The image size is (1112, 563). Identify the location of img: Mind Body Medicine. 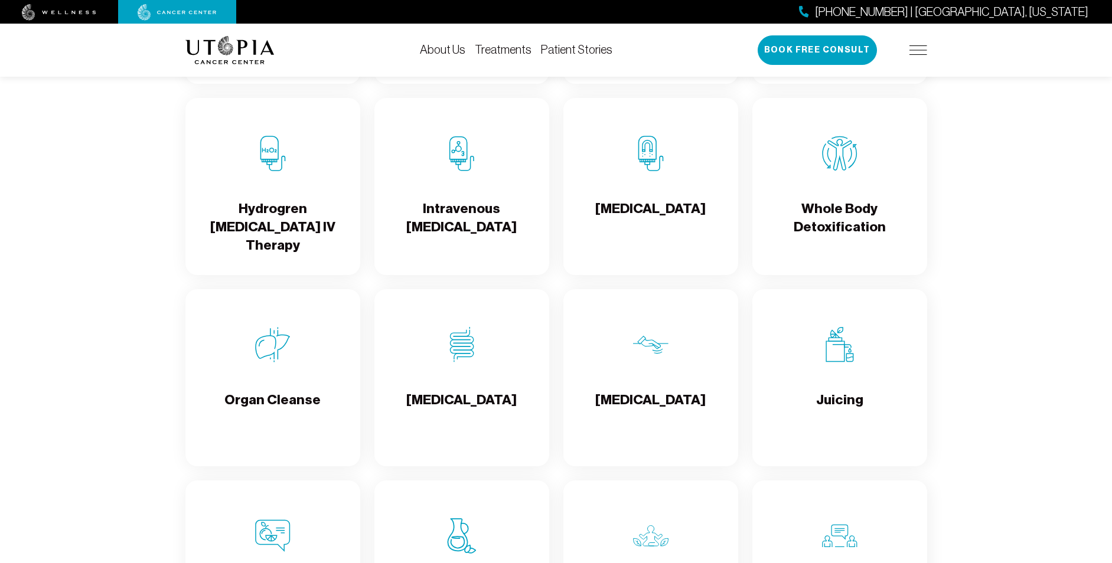
(651, 536).